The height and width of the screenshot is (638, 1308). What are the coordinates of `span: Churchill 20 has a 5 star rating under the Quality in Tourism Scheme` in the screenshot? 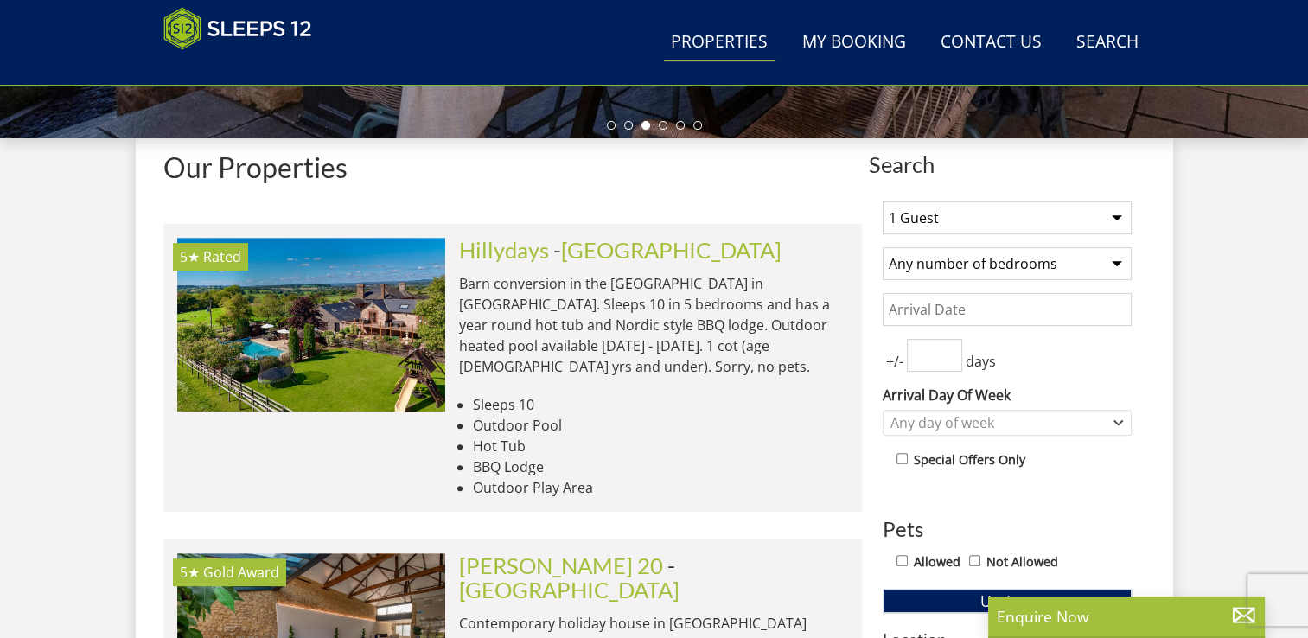 It's located at (189, 572).